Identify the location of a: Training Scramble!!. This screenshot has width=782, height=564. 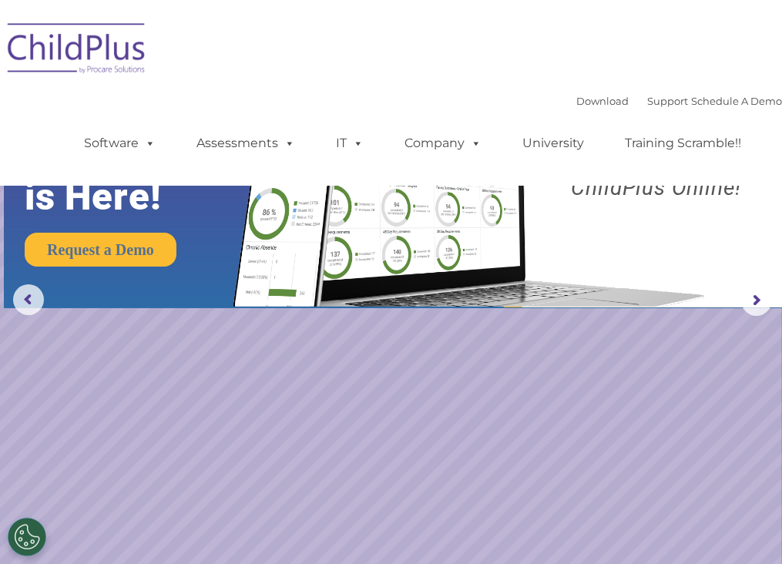
(682, 143).